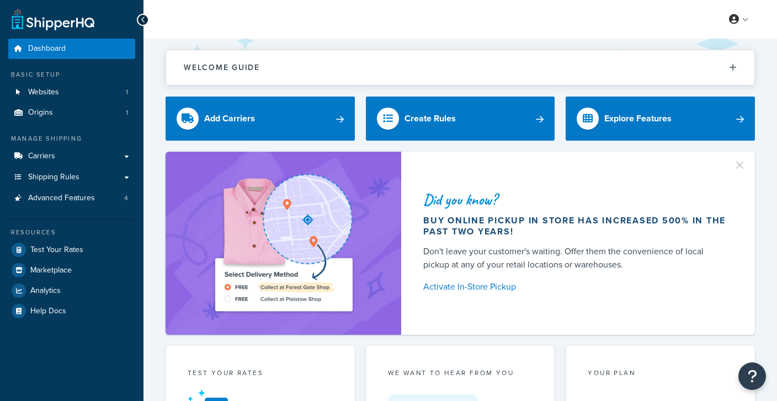 The image size is (777, 401). I want to click on li: Analytics, so click(72, 291).